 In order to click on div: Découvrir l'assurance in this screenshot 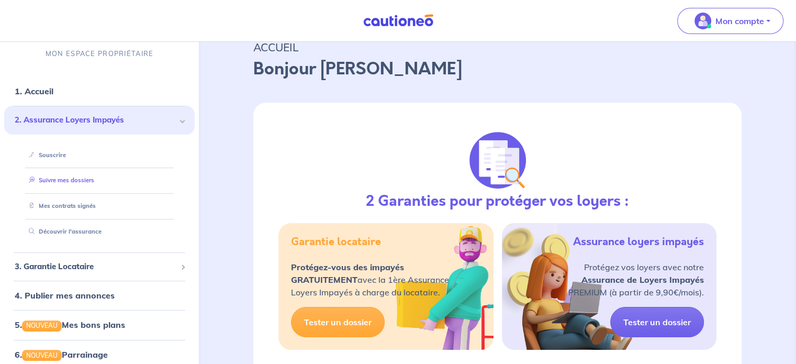, I will do `click(99, 232)`.